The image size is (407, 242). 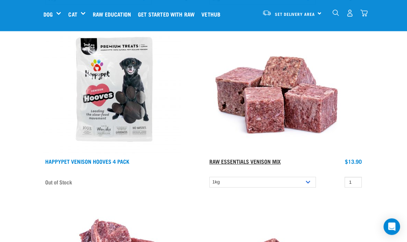 What do you see at coordinates (295, 14) in the screenshot?
I see `span: Set Delivery Area` at bounding box center [295, 14].